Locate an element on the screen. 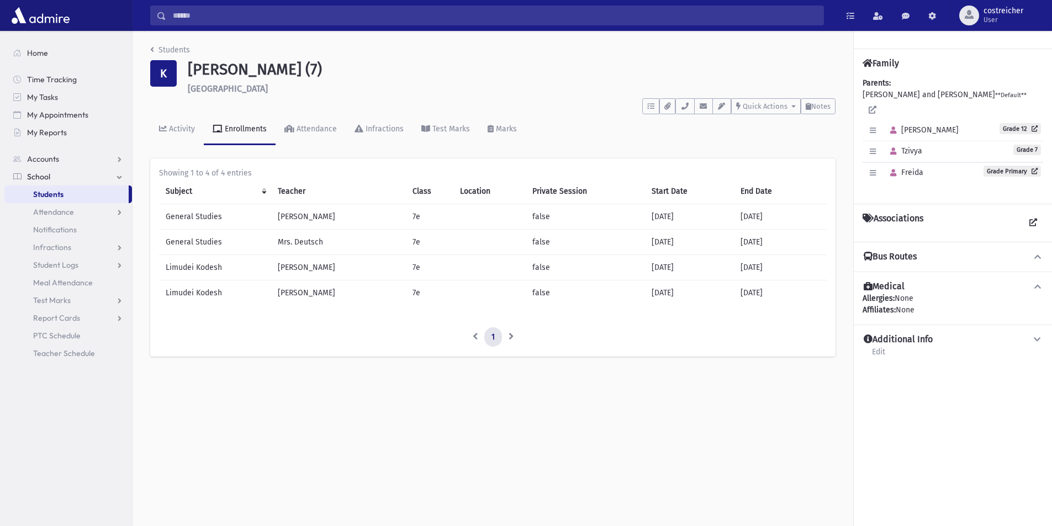 The height and width of the screenshot is (526, 1052). div: Enrollments is located at coordinates (245, 129).